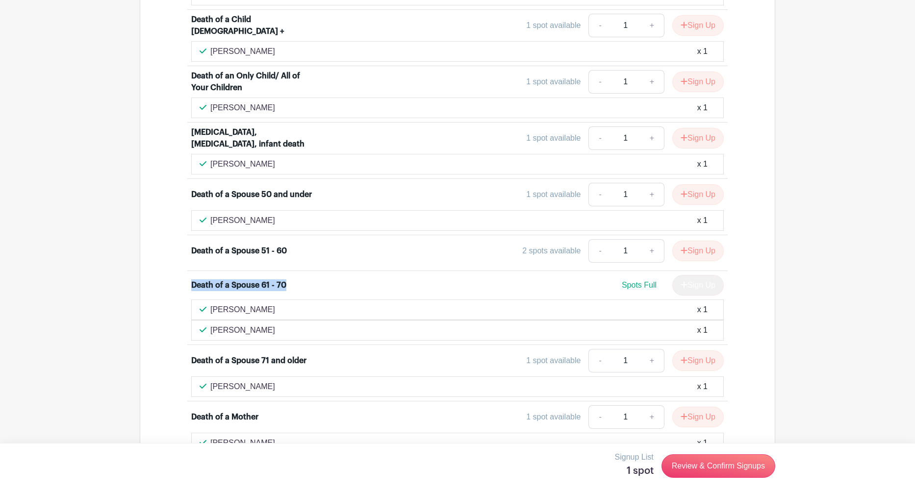 Image resolution: width=915 pixels, height=492 pixels. What do you see at coordinates (718, 466) in the screenshot?
I see `a: Review & Confirm Signups` at bounding box center [718, 466].